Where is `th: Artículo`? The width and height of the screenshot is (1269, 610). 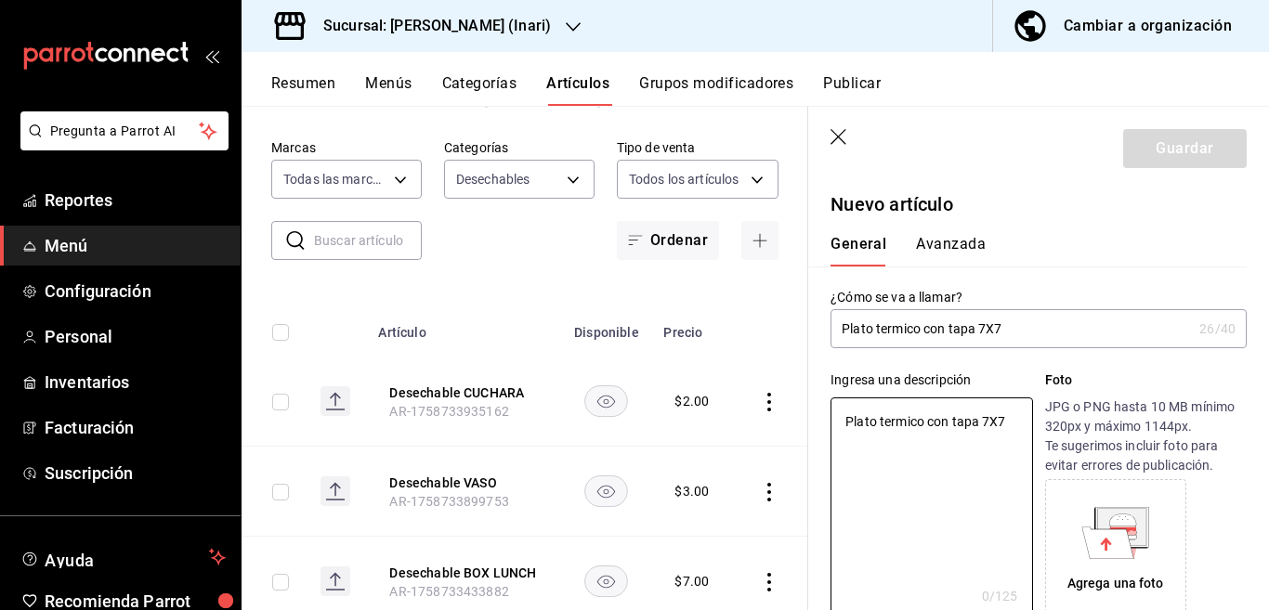 th: Artículo is located at coordinates (464, 327).